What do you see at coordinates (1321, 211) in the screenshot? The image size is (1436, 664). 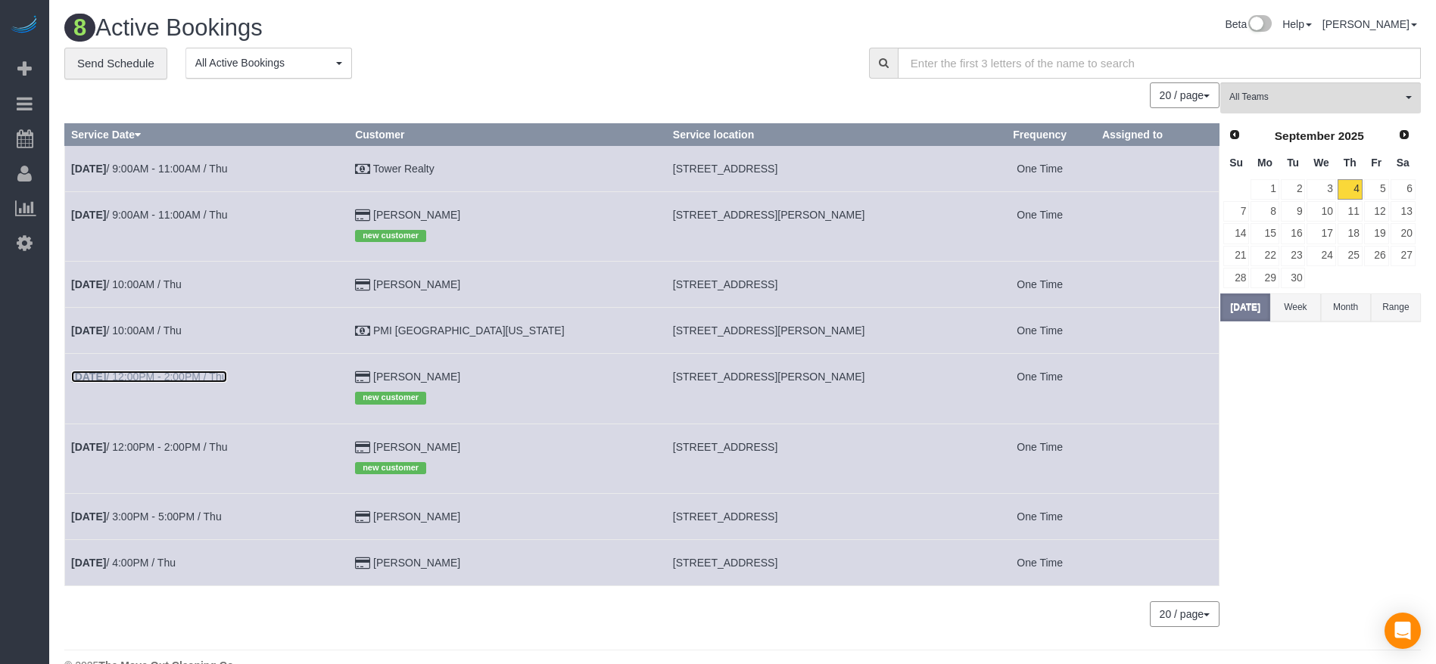 I see `a: 10` at bounding box center [1321, 211].